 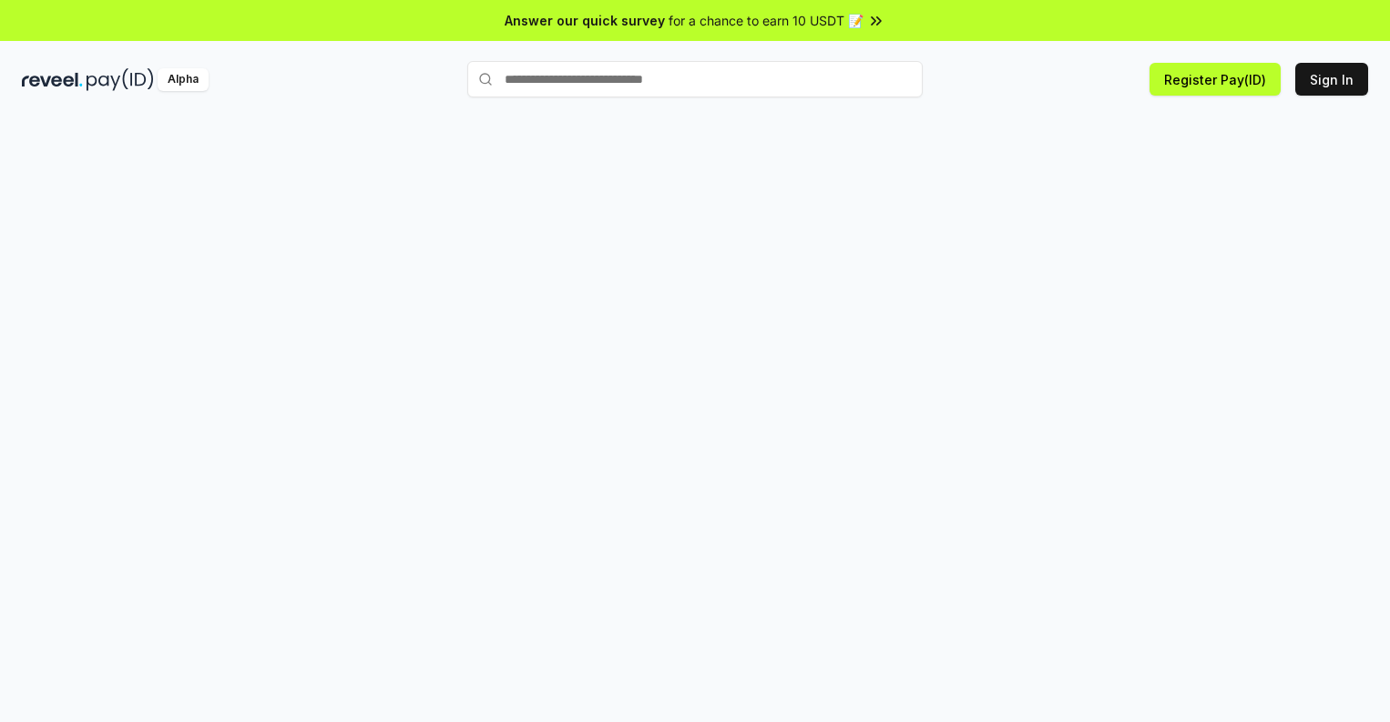 I want to click on div: Alpha, so click(x=183, y=79).